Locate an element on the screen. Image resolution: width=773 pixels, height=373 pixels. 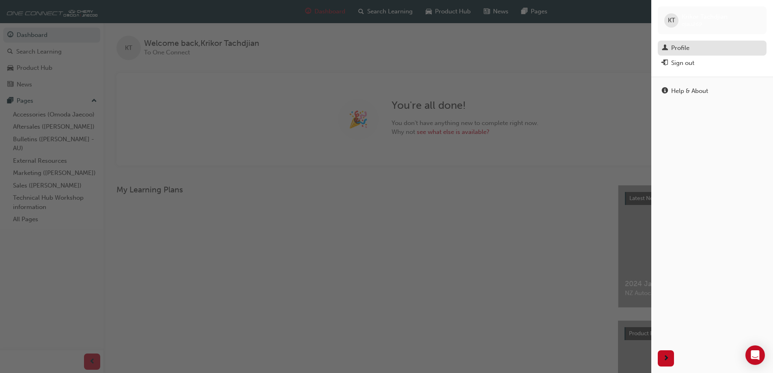
span: next-icon is located at coordinates (666, 358).